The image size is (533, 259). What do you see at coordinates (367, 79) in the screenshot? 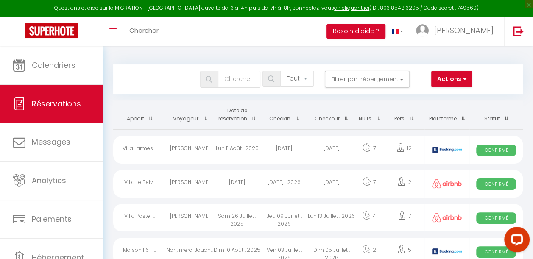
I see `button: Filtrer par hébergement` at bounding box center [367, 79].